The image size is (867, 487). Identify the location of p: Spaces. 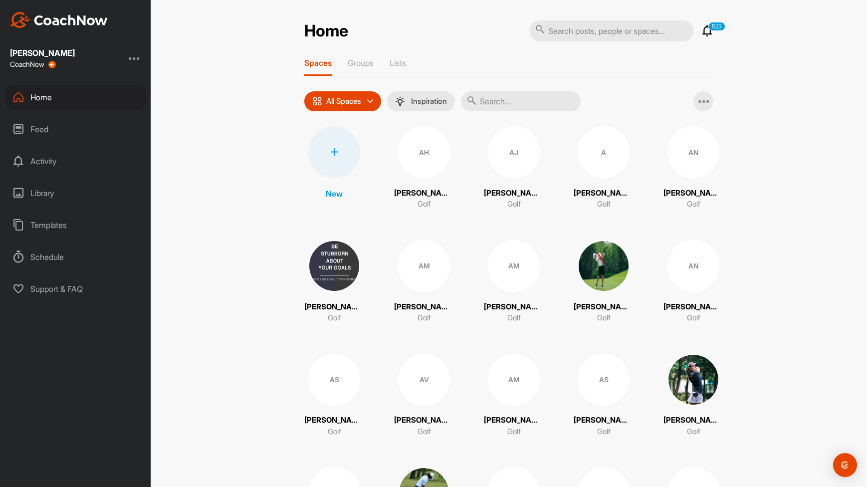
(318, 63).